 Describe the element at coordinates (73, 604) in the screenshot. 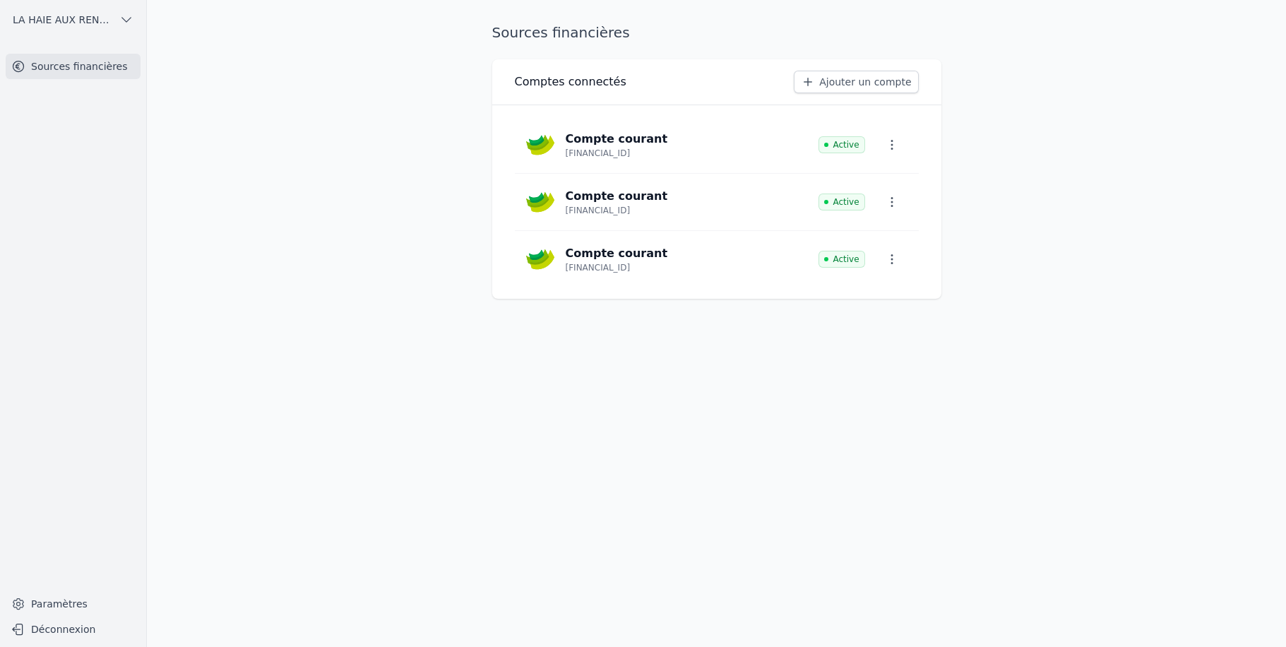

I see `a: Paramètres` at that location.